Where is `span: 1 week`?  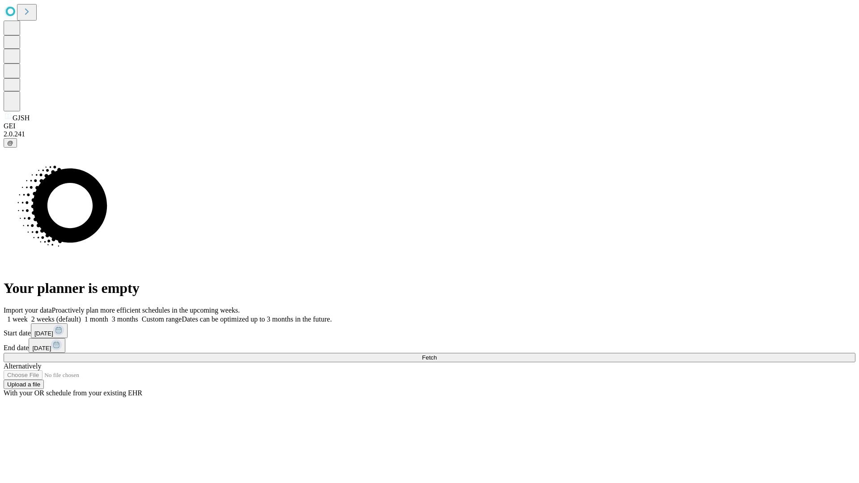 span: 1 week is located at coordinates (17, 319).